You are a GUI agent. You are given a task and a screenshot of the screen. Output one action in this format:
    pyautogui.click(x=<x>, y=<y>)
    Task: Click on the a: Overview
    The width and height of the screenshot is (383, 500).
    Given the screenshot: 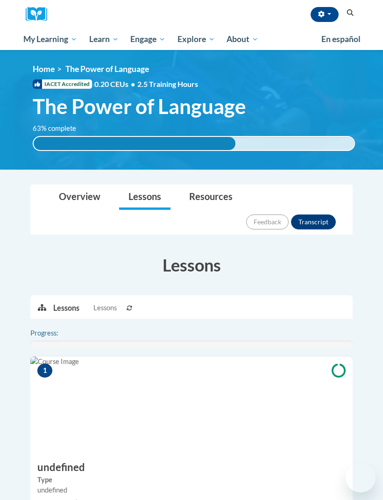 What is the action you would take?
    pyautogui.click(x=79, y=197)
    